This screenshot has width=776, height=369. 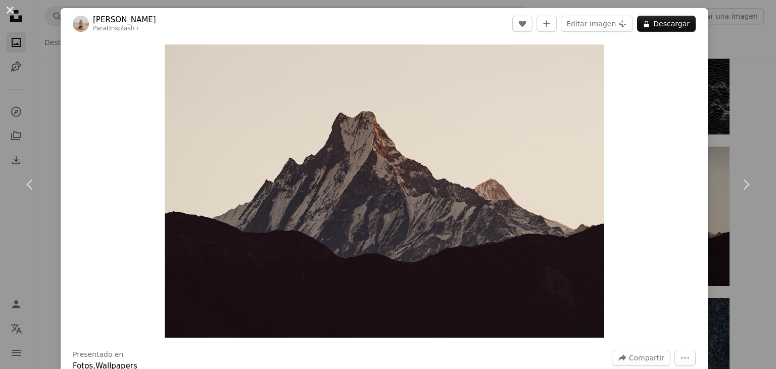 I want to click on img: Ve al perfil de Daniele Franchi, so click(x=81, y=24).